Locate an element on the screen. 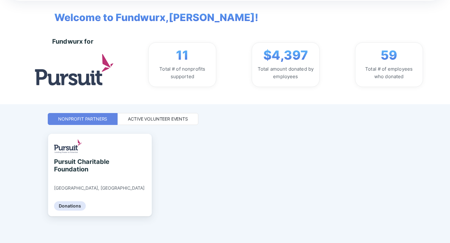 Image resolution: width=450 pixels, height=243 pixels. div: Donations is located at coordinates (70, 206).